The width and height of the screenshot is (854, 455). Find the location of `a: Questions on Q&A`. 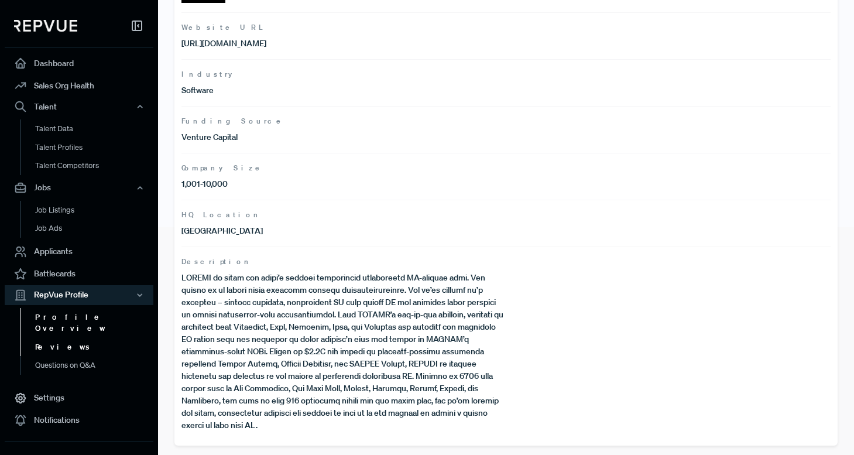

a: Questions on Q&A is located at coordinates (95, 365).